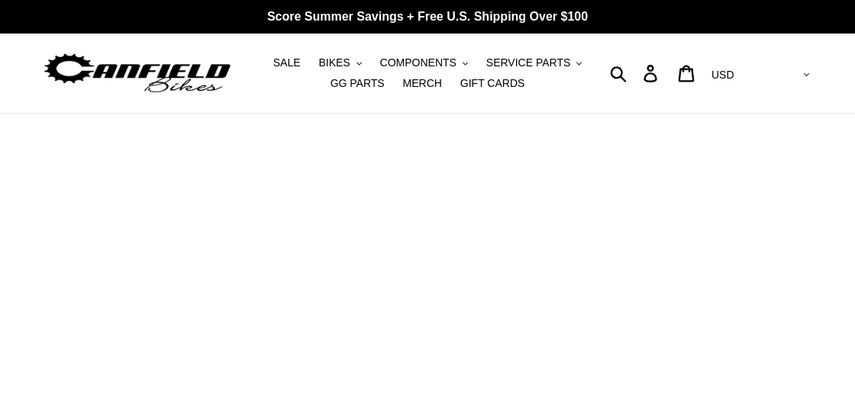  Describe the element at coordinates (492, 83) in the screenshot. I see `span: GIFT CARDS` at that location.